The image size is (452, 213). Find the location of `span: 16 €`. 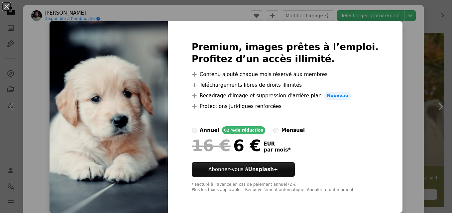

span: 16 € is located at coordinates (211, 145).